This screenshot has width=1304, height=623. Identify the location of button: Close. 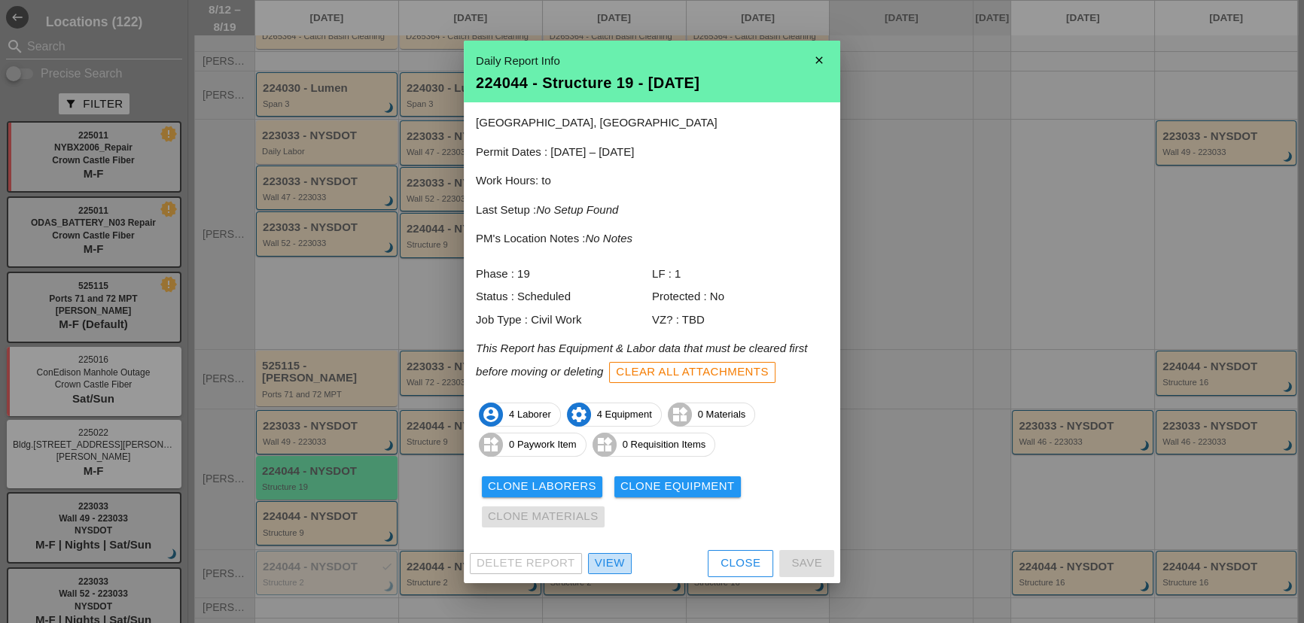
(740, 564).